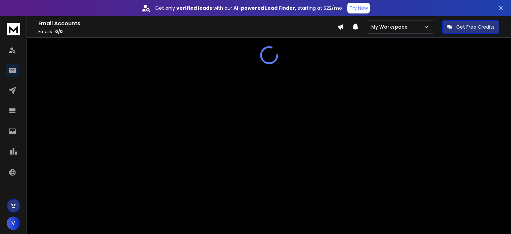 The image size is (511, 234). Describe the element at coordinates (188, 24) in the screenshot. I see `h1: Email Accounts` at that location.